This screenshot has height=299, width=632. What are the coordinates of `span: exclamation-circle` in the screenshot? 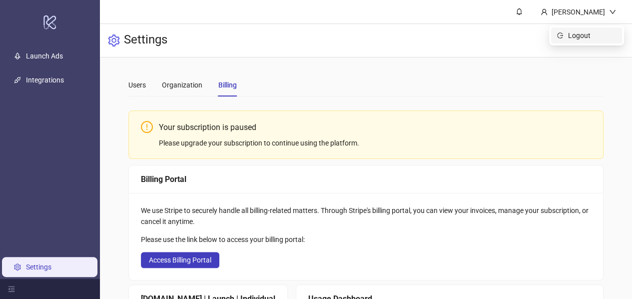 It's located at (147, 127).